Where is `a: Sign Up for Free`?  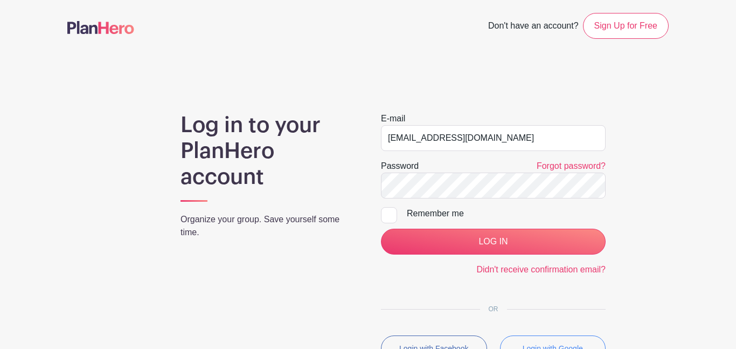 a: Sign Up for Free is located at coordinates (626, 26).